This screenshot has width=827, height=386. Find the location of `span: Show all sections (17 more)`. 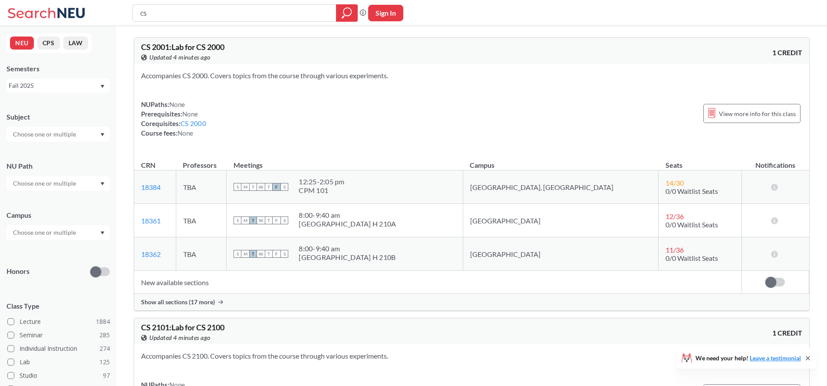

span: Show all sections (17 more) is located at coordinates (178, 302).